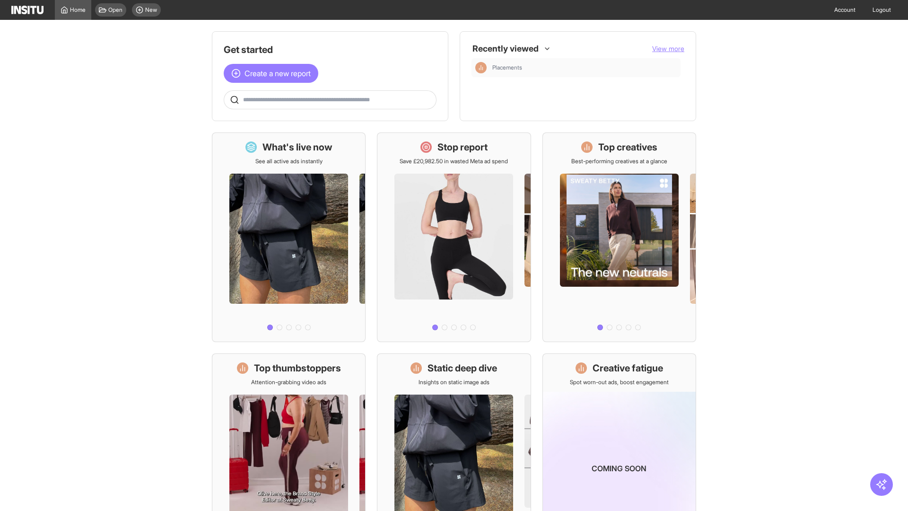 This screenshot has height=511, width=908. Describe the element at coordinates (619, 237) in the screenshot. I see `a: Top creativesBest-performing creatives at a glance` at that location.